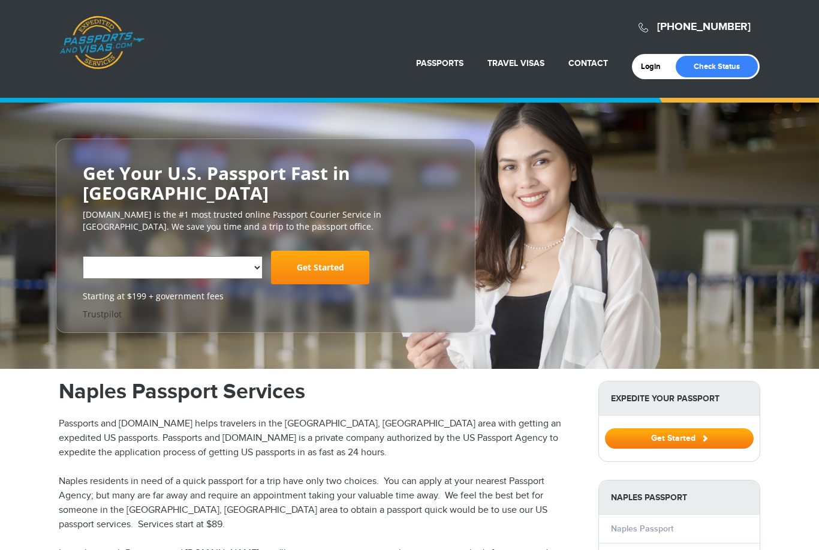 Image resolution: width=819 pixels, height=550 pixels. I want to click on h1: Naples Passport Services, so click(320, 392).